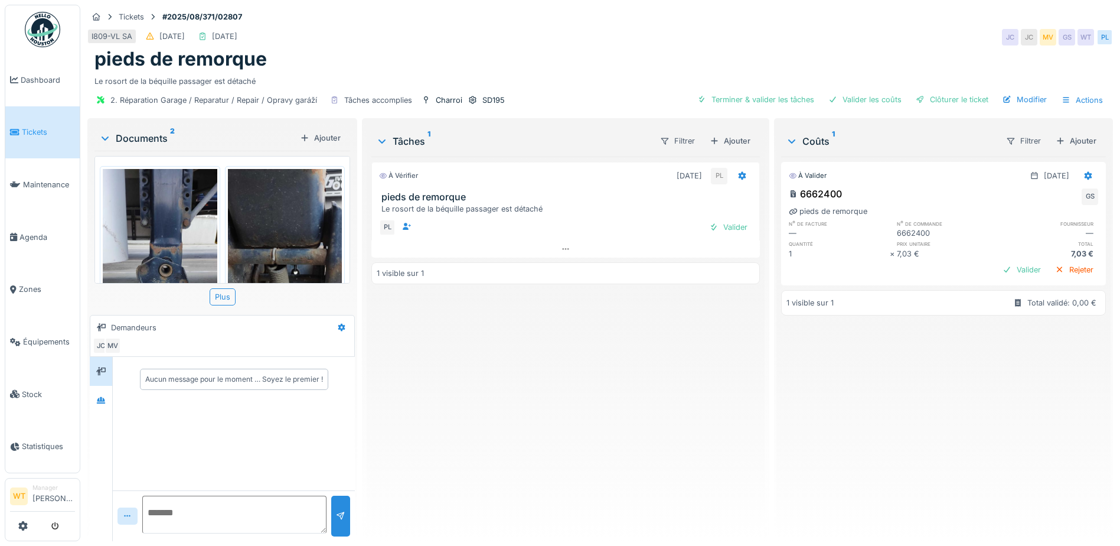 This screenshot has height=546, width=1120. Describe the element at coordinates (131, 17) in the screenshot. I see `div: Tickets` at that location.